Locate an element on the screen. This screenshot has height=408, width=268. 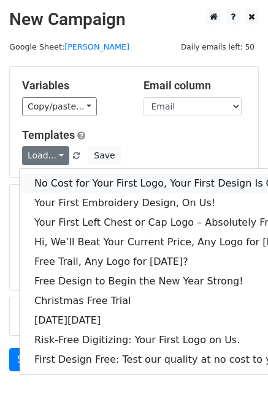
a: Load... is located at coordinates (45, 156).